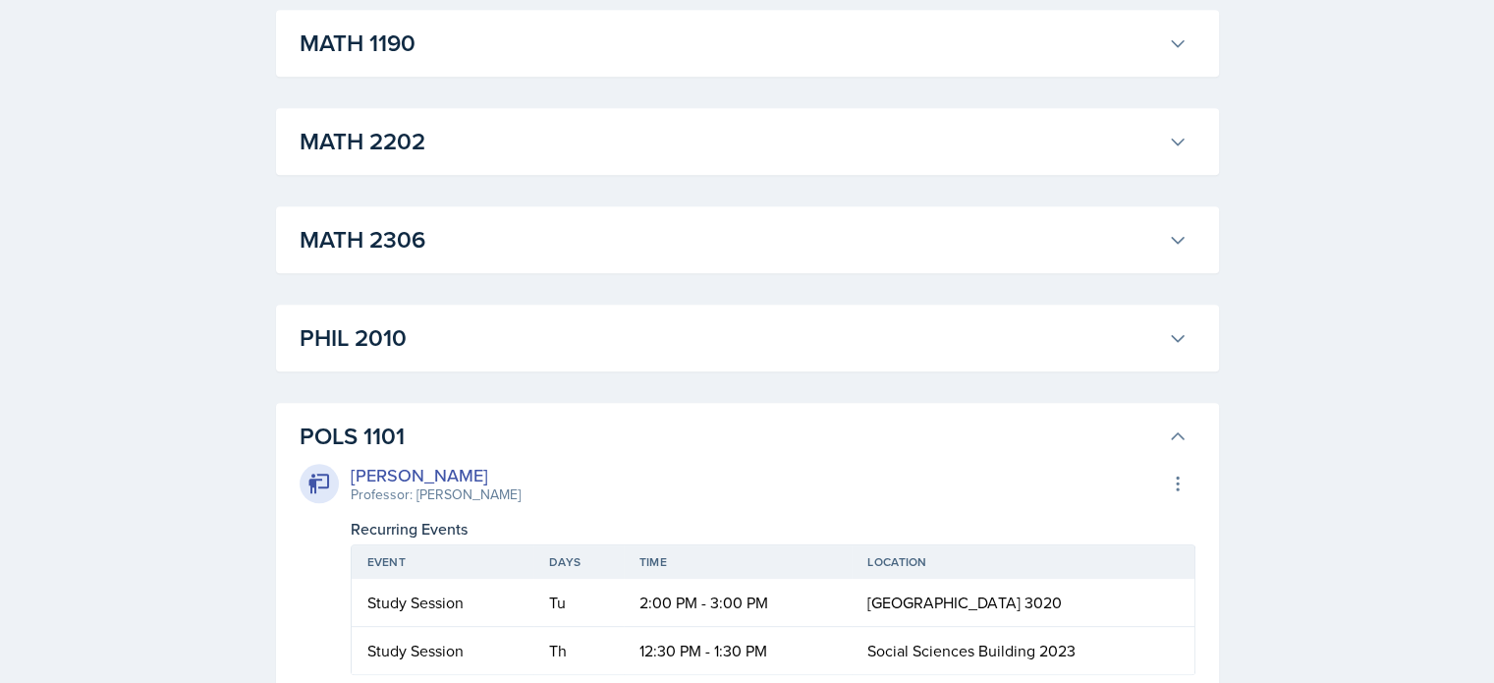 The width and height of the screenshot is (1494, 683). Describe the element at coordinates (738, 602) in the screenshot. I see `td: 2:00 PM - 3:00 PM` at that location.